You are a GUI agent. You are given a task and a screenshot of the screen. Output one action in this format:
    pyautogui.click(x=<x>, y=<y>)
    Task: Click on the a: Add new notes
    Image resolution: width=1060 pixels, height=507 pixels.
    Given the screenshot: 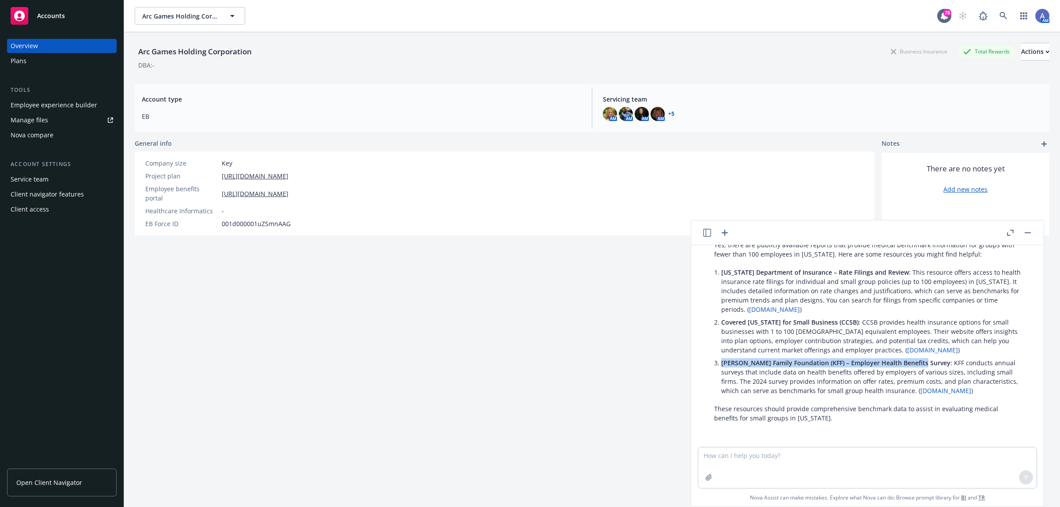 What is the action you would take?
    pyautogui.click(x=966, y=189)
    